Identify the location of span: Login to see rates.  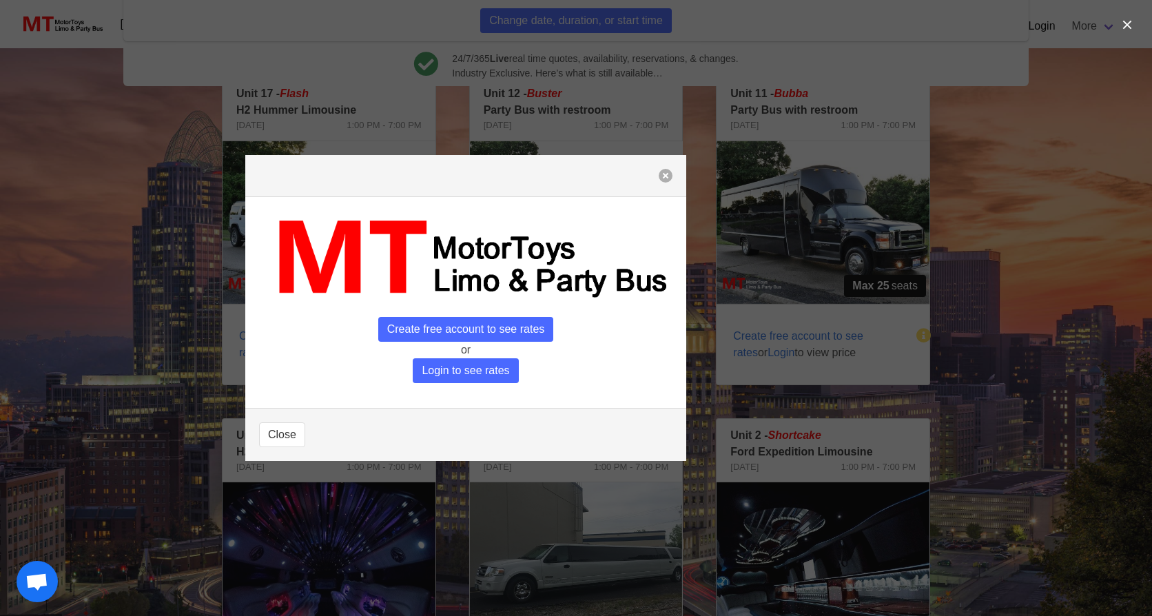
(465, 371).